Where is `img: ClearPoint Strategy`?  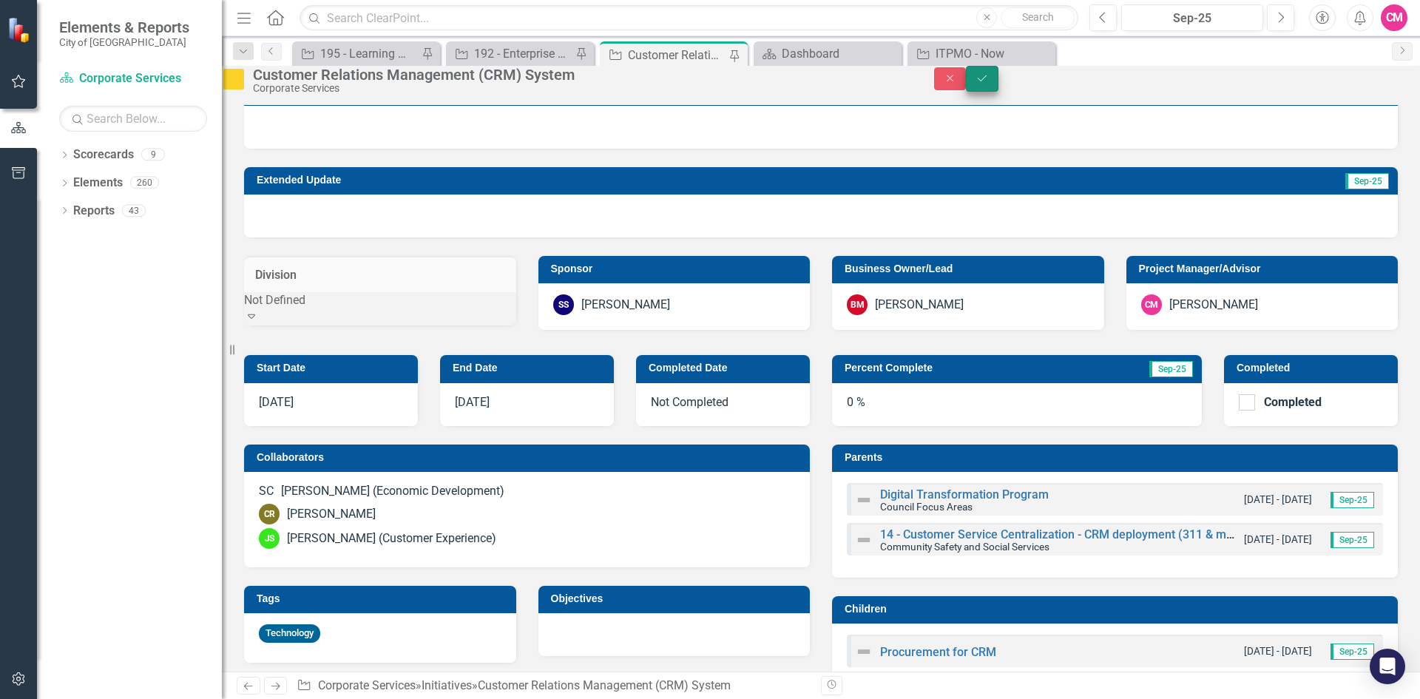
img: ClearPoint Strategy is located at coordinates (20, 30).